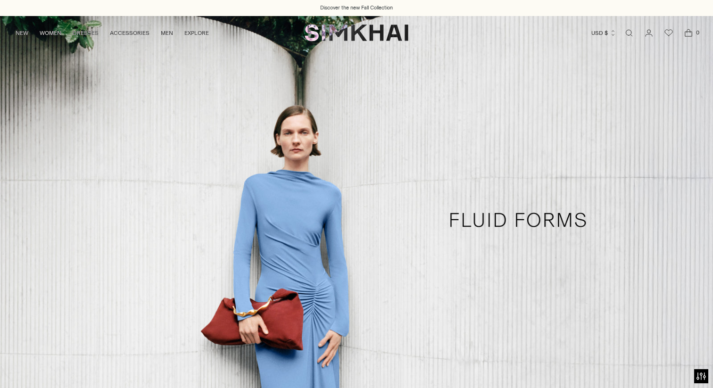  Describe the element at coordinates (604, 33) in the screenshot. I see `button: USD $` at that location.